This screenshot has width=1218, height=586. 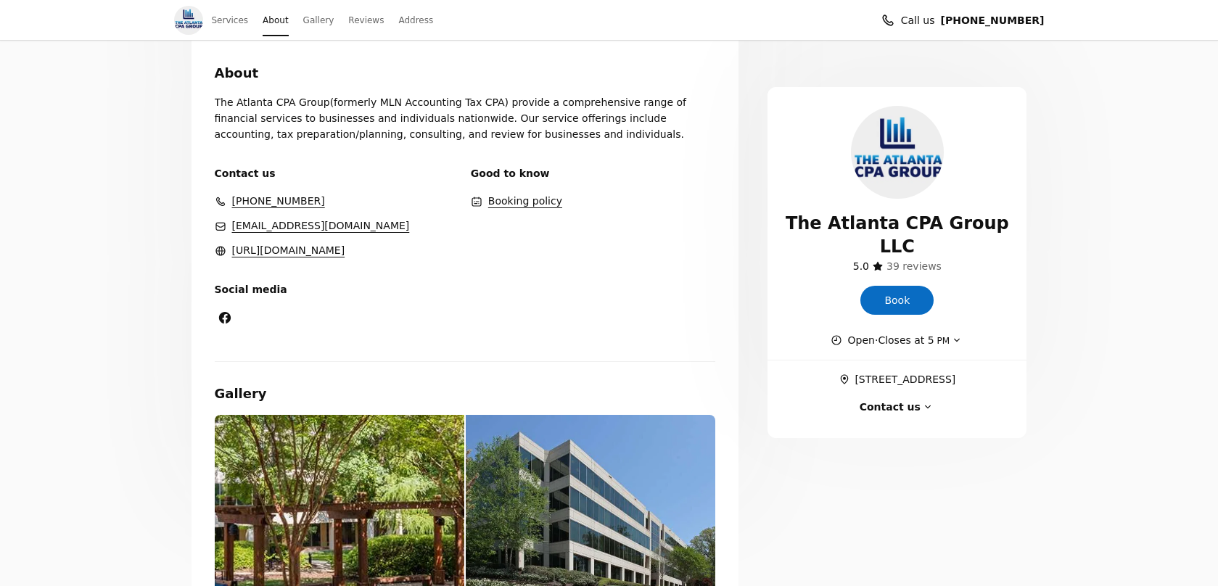 What do you see at coordinates (279, 201) in the screenshot?
I see `a: (678) 235-4060` at bounding box center [279, 201].